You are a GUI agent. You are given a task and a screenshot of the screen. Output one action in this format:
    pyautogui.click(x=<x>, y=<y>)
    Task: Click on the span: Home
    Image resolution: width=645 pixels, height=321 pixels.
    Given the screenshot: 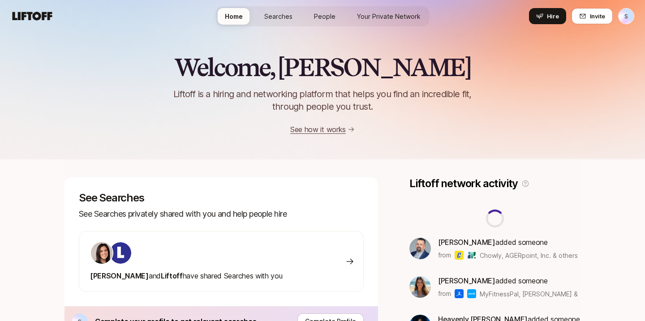 What is the action you would take?
    pyautogui.click(x=234, y=16)
    